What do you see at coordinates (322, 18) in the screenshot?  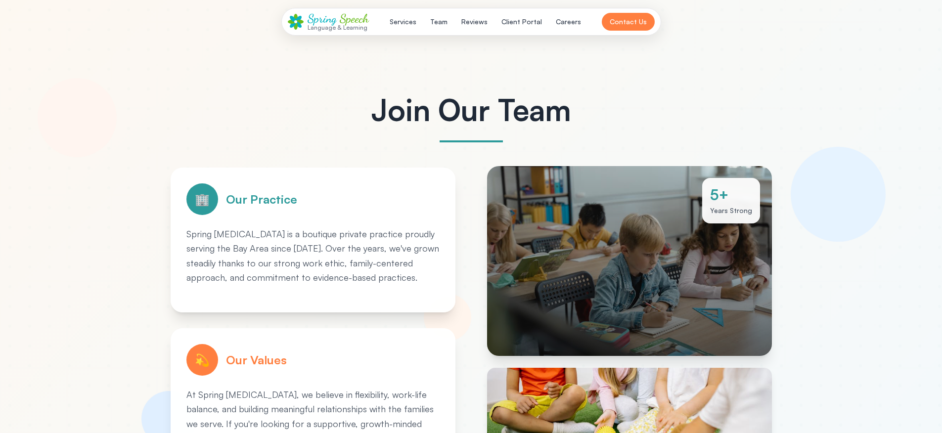 I see `span: Spring` at bounding box center [322, 18].